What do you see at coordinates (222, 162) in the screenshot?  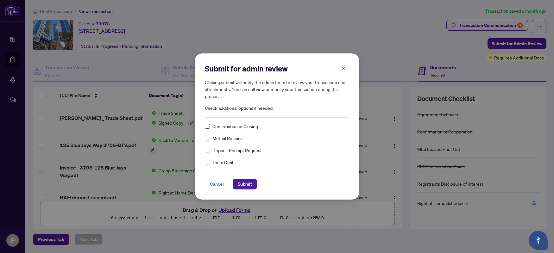 I see `span: Team Deal` at bounding box center [222, 162].